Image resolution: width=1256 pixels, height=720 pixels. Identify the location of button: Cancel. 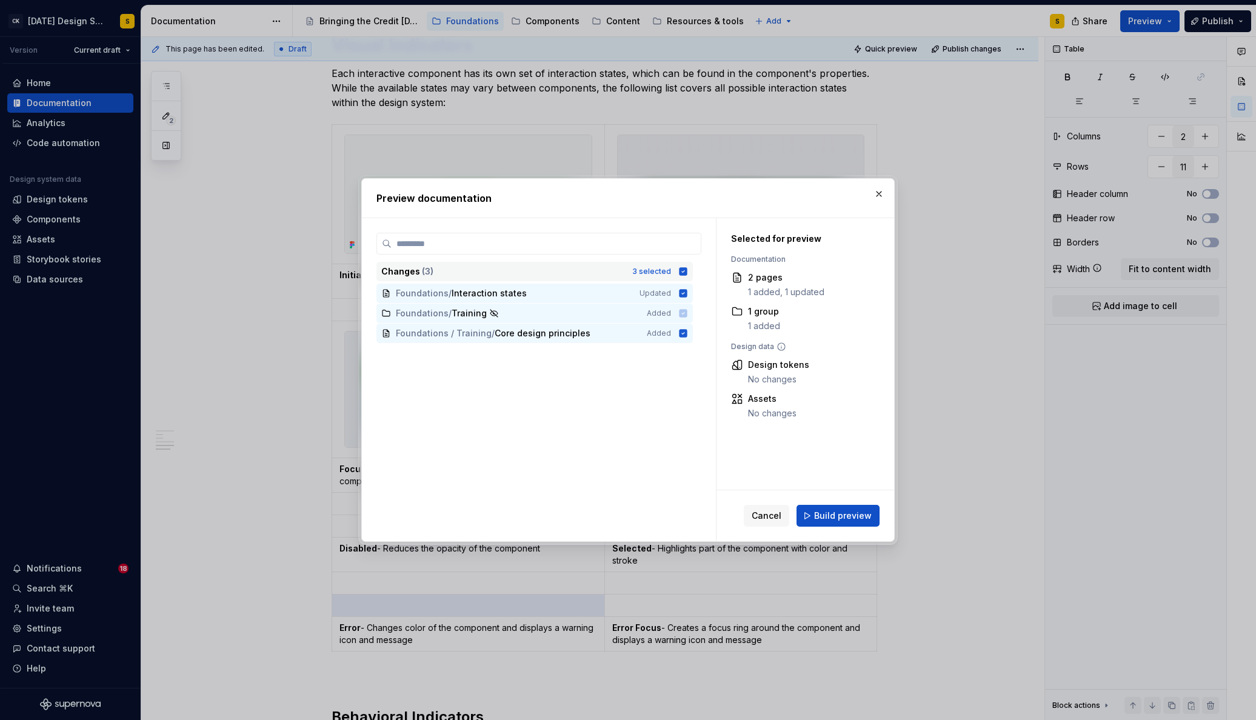
(766, 516).